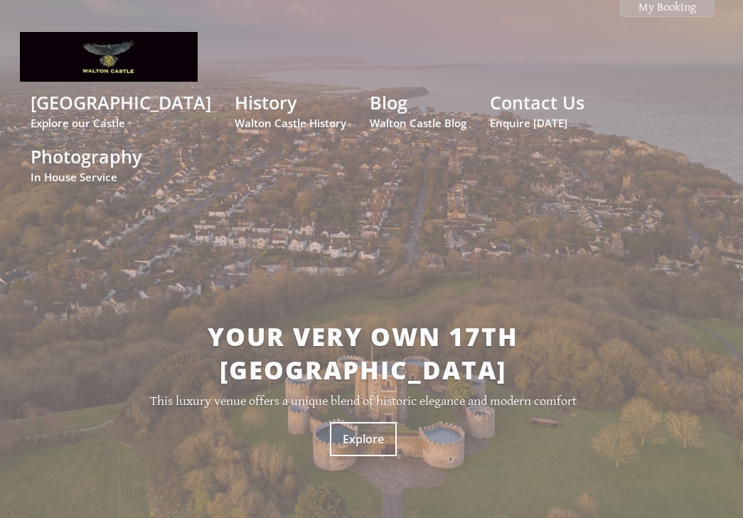 This screenshot has height=518, width=743. I want to click on small: Walton Castle Blog, so click(418, 123).